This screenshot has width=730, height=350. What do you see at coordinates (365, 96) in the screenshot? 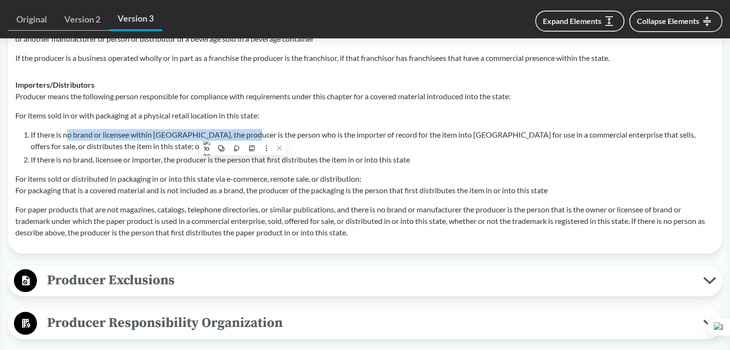
I see `p: Producer means the following person responsible for compliance with requirements under this chapt...` at bounding box center [365, 96].